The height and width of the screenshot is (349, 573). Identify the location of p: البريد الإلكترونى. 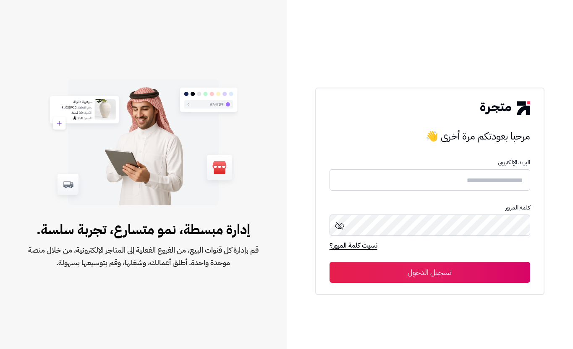
(430, 163).